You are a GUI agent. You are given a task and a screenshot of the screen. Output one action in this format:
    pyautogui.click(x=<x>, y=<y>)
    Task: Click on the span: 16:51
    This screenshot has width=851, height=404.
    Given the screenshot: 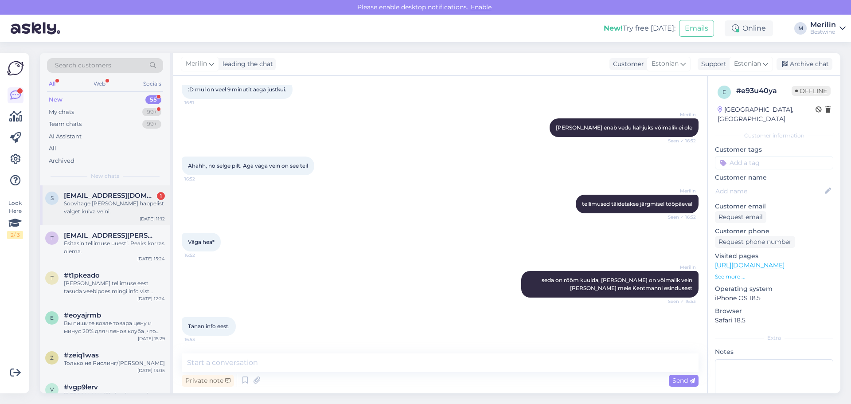 What is the action you would take?
    pyautogui.click(x=201, y=102)
    